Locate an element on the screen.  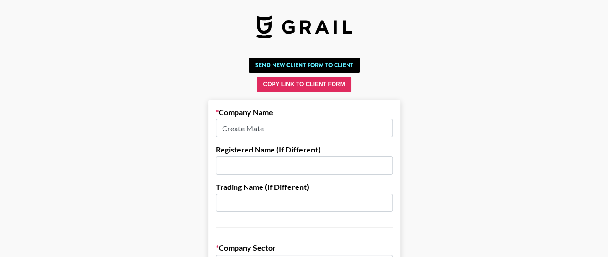
label: Company Sector is located at coordinates (304, 248).